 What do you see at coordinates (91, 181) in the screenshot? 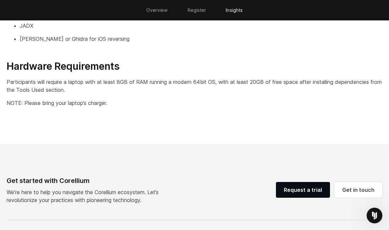
I see `div: Get started with Corellium` at bounding box center [91, 181].